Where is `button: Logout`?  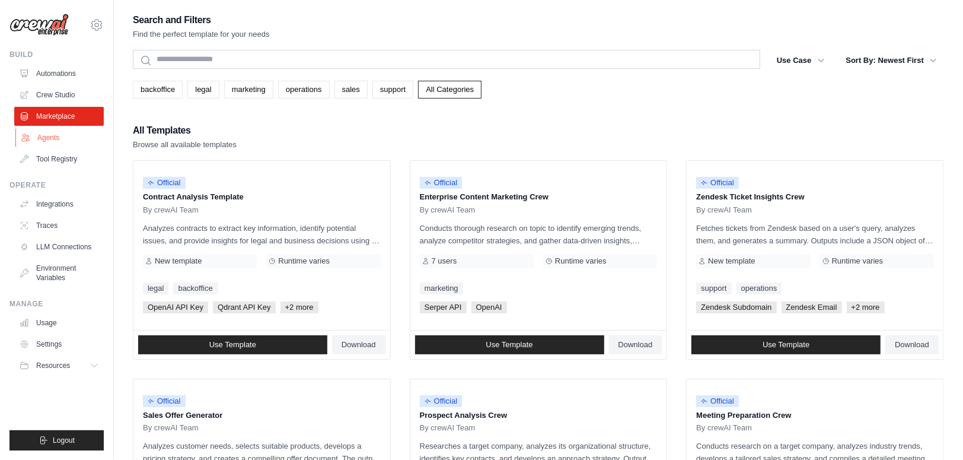 button: Logout is located at coordinates (56, 440).